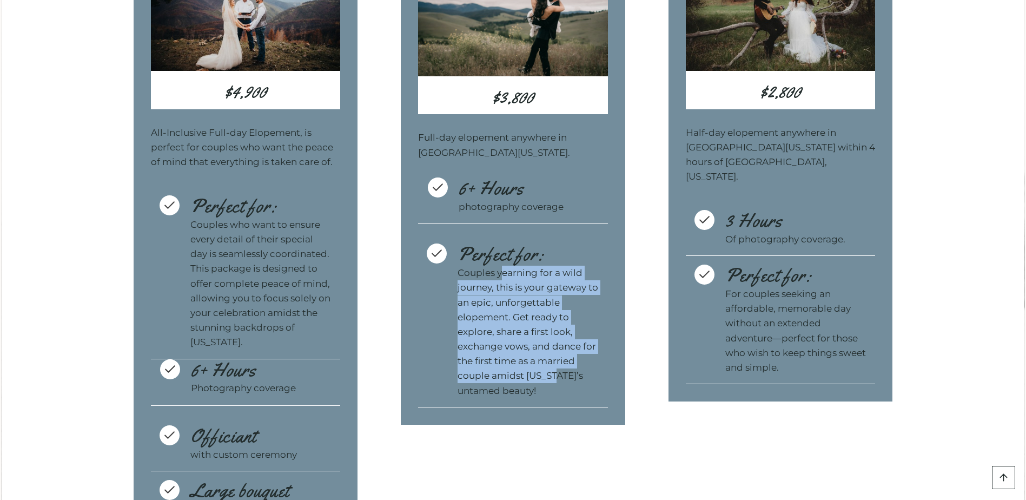 This screenshot has width=1026, height=500. Describe the element at coordinates (261, 436) in the screenshot. I see `h3: Officiant` at that location.